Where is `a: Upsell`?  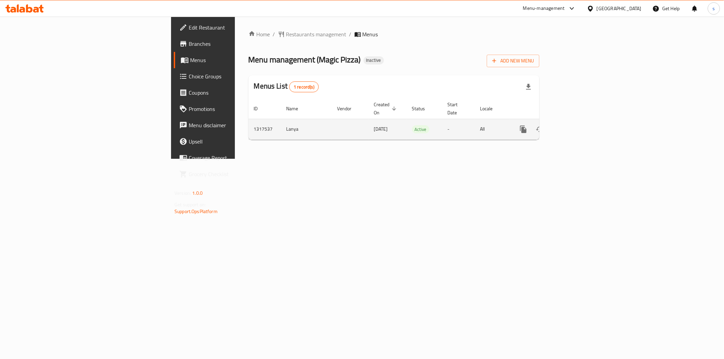
a: Upsell is located at coordinates (233, 141).